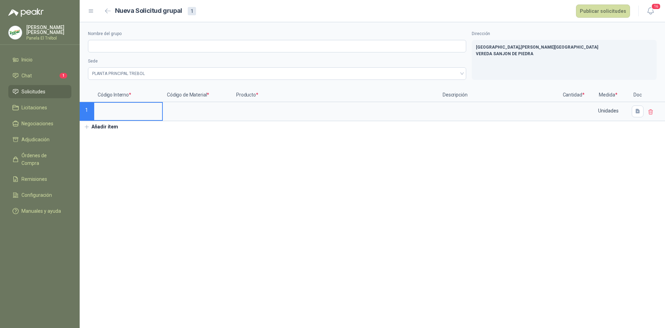 Image resolution: width=665 pixels, height=328 pixels. What do you see at coordinates (40, 123) in the screenshot?
I see `a: Negociaciones` at bounding box center [40, 123].